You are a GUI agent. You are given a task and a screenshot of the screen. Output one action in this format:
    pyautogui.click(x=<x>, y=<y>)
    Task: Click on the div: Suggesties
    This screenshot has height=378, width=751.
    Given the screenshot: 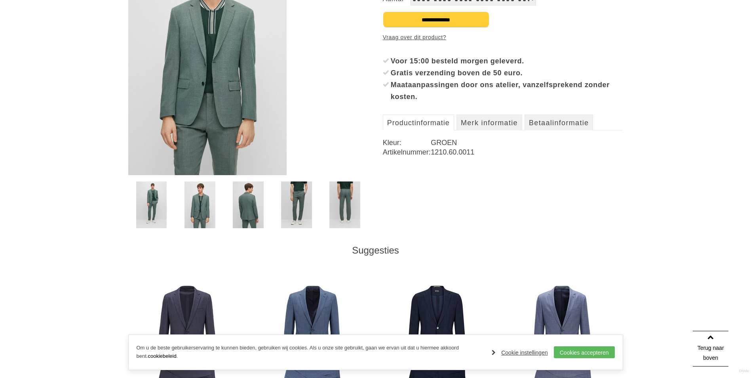 What is the action you would take?
    pyautogui.click(x=376, y=250)
    